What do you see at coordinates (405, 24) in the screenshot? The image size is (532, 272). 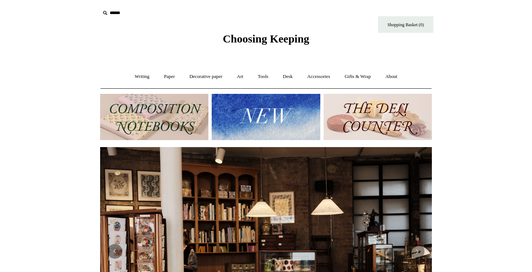 I see `a: Shopping Basket (0)` at bounding box center [405, 24].